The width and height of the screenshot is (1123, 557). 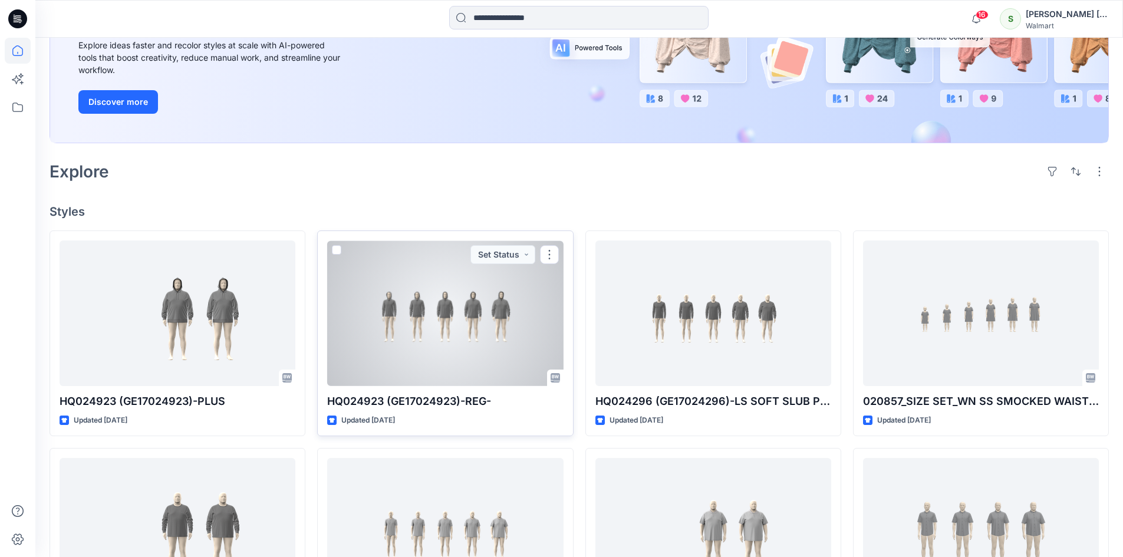 I want to click on a: HQ024296 (GE17024296)-LS SOFT SLUB POCKET CREW-REG, so click(x=713, y=313).